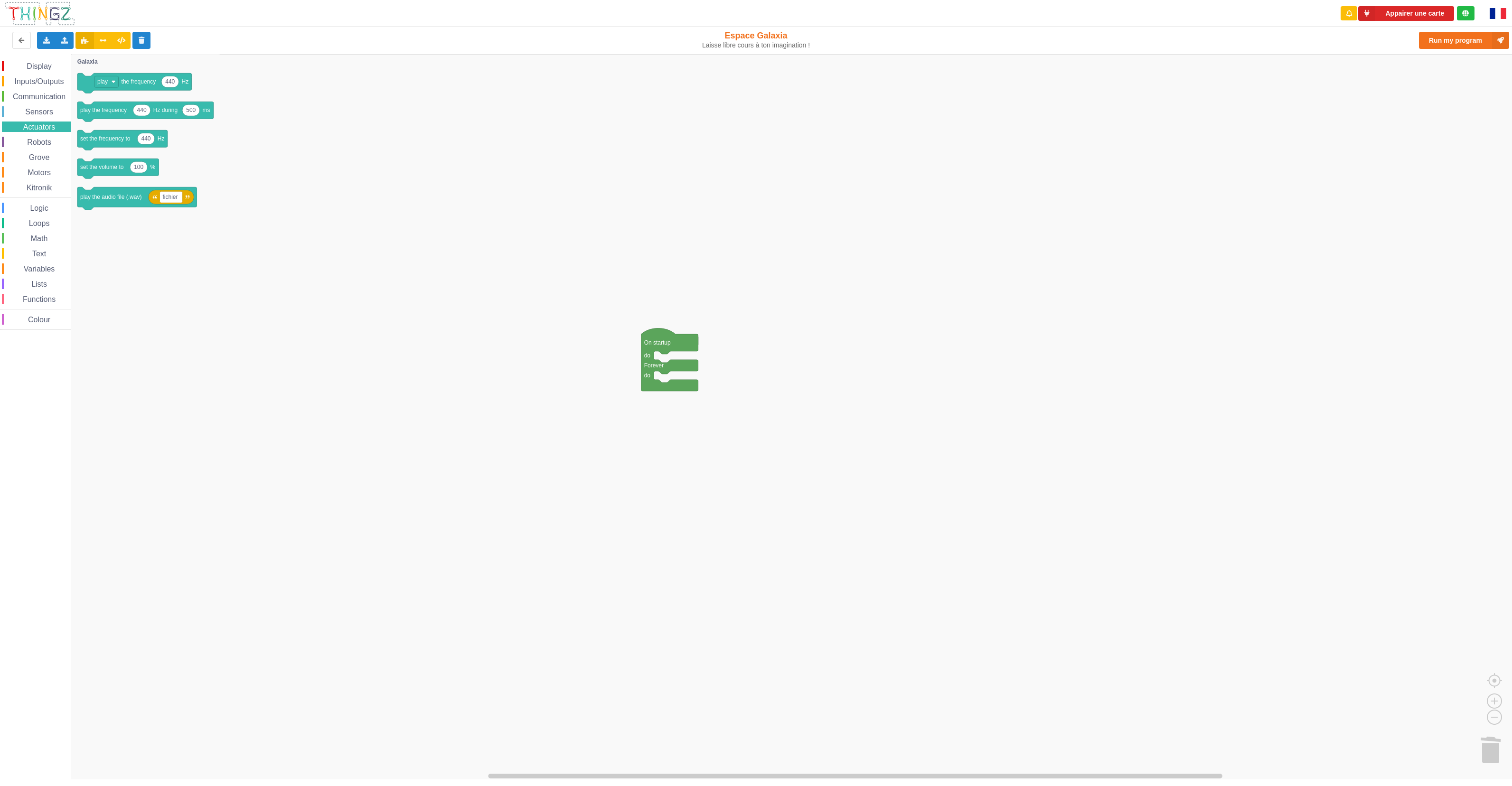 The image size is (1512, 786). What do you see at coordinates (170, 197) in the screenshot?
I see `text: fichier` at bounding box center [170, 197].